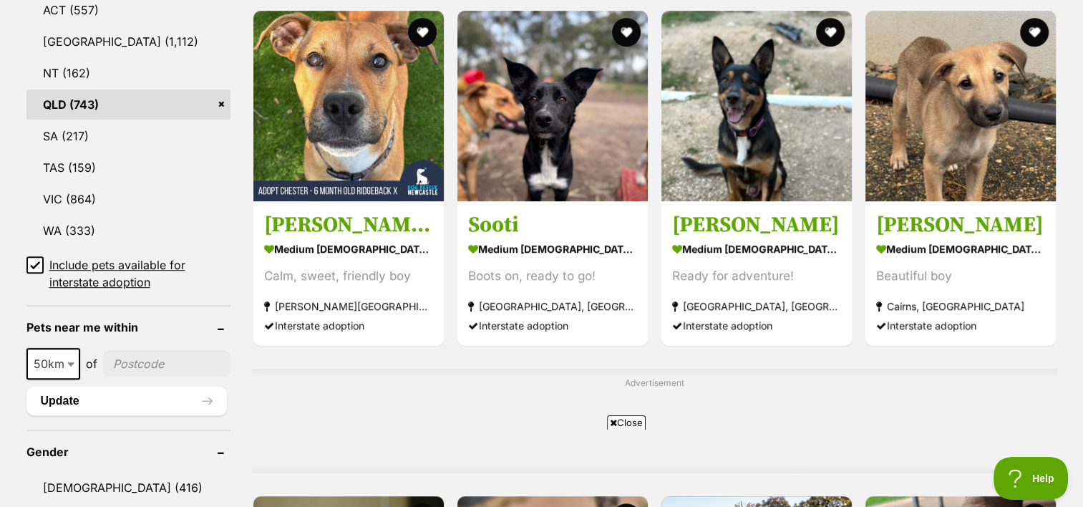  I want to click on div: Ready for adventure!, so click(756, 276).